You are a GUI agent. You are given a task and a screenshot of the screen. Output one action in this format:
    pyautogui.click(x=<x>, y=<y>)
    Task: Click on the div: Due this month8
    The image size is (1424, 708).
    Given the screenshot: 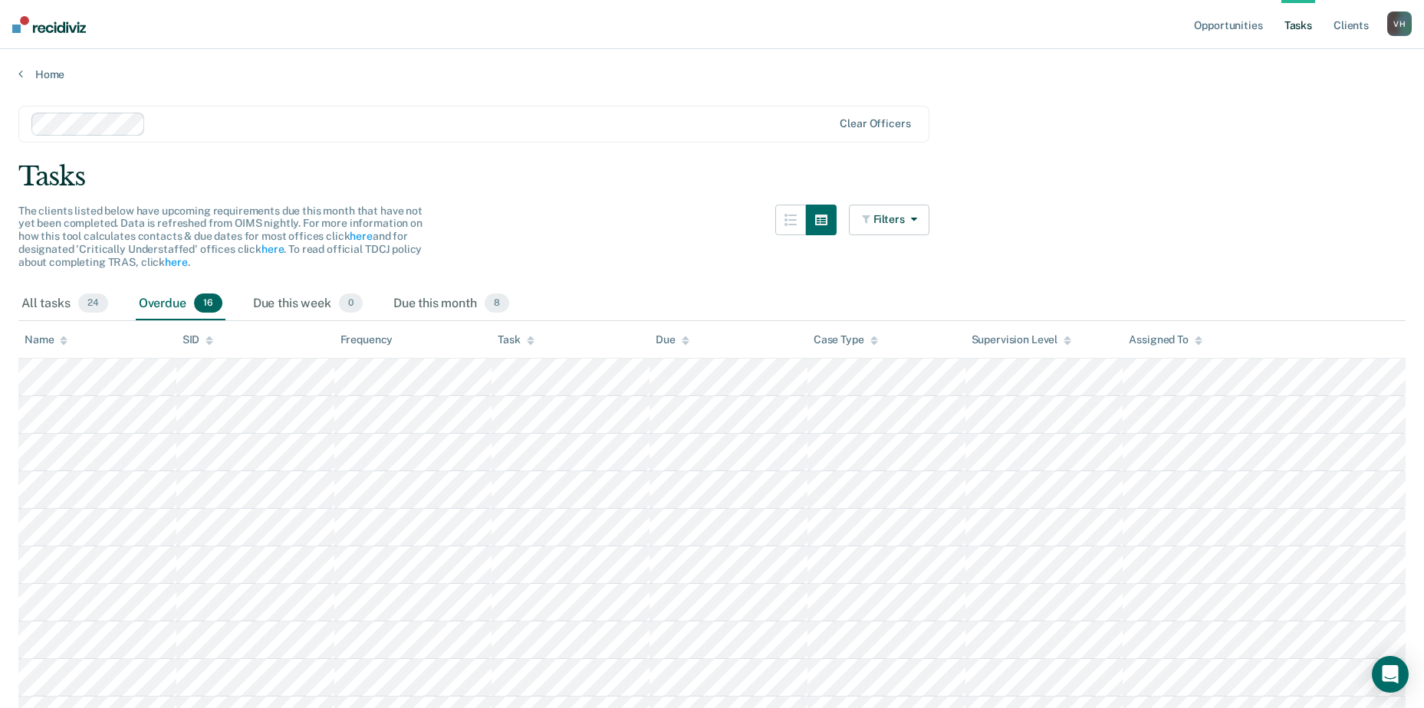 What is the action you would take?
    pyautogui.click(x=451, y=304)
    